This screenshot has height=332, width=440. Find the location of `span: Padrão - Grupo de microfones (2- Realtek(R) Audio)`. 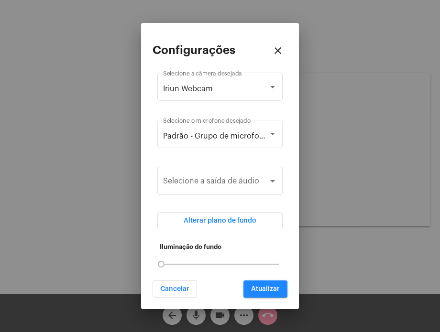

span: Padrão - Grupo de microfones (2- Realtek(R) Audio) is located at coordinates (255, 136).